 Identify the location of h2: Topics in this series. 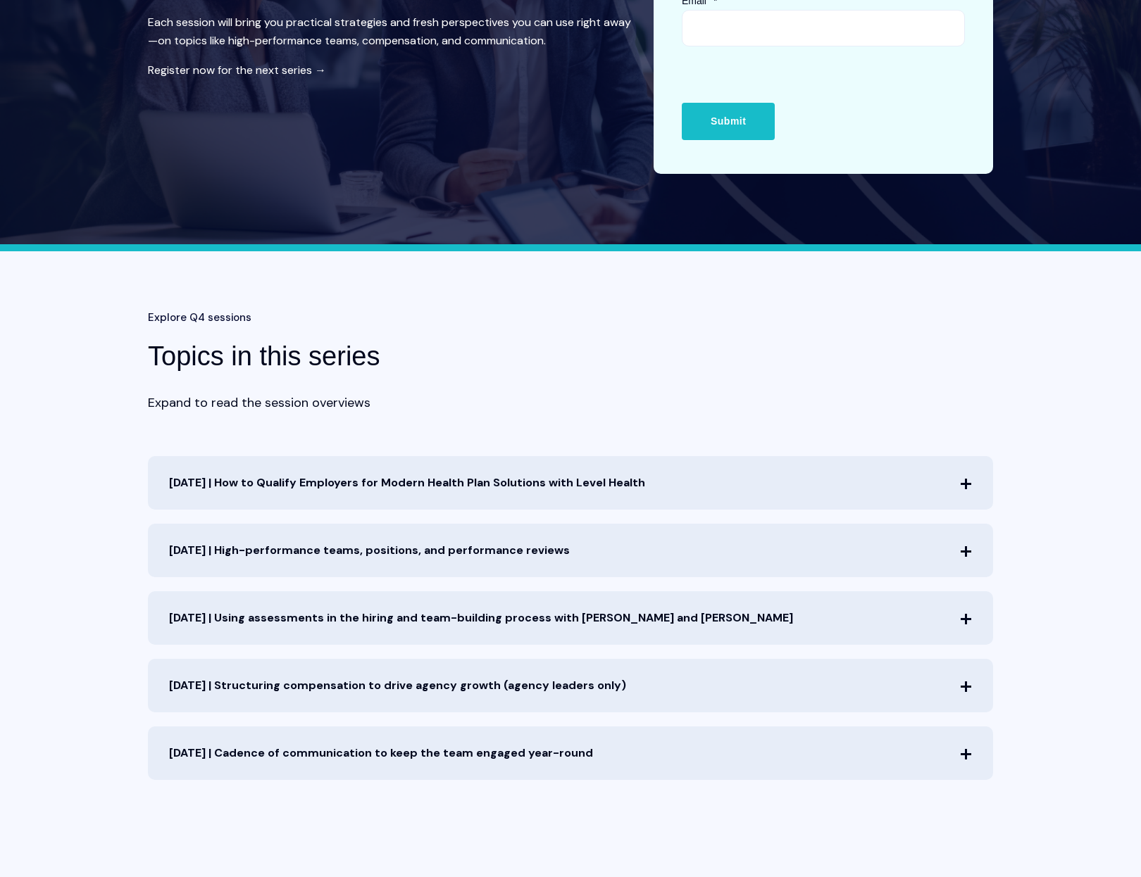
(384, 356).